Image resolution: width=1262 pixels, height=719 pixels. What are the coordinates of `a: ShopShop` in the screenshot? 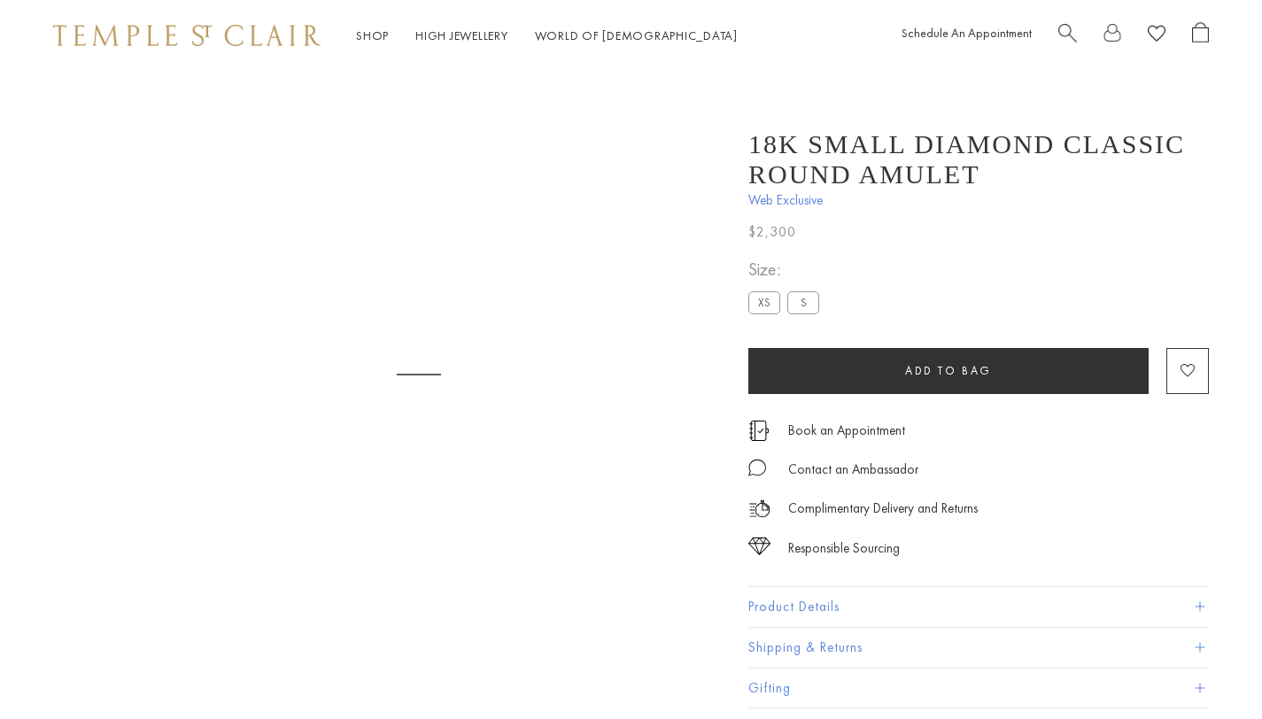 It's located at (372, 35).